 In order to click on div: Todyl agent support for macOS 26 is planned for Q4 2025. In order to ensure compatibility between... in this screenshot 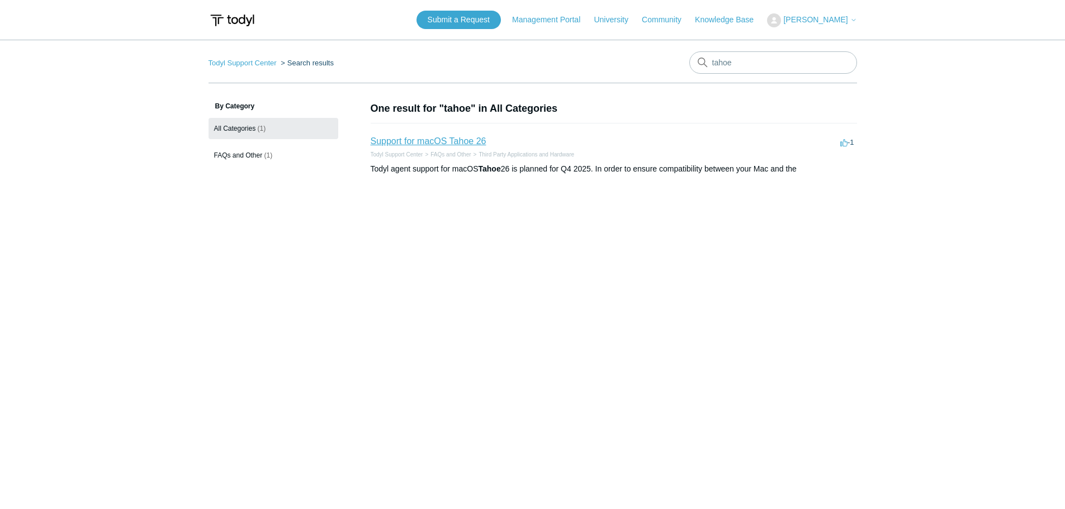, I will do `click(614, 169)`.